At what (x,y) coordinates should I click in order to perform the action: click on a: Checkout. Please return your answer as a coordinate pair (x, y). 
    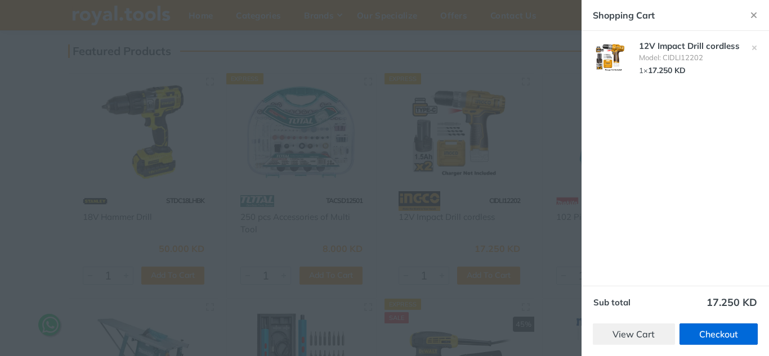
    Looking at the image, I should click on (719, 335).